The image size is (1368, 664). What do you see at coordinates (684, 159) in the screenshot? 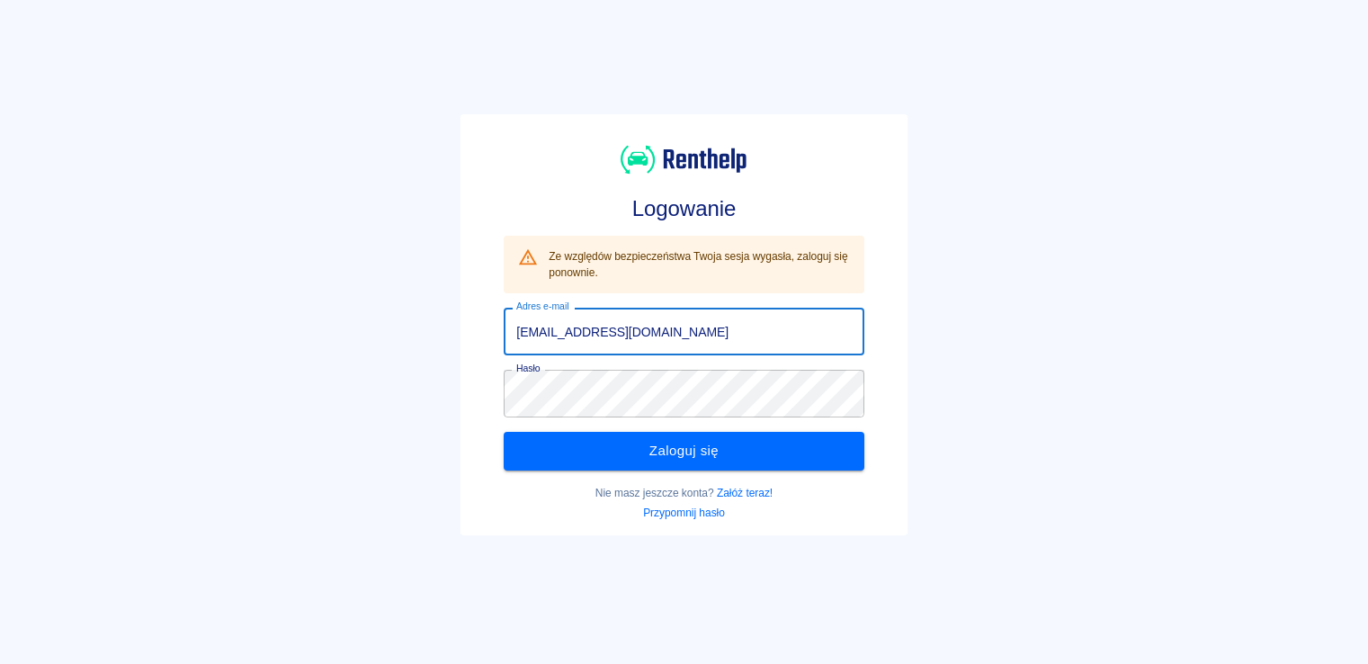
I see `img: Renthelp logo` at bounding box center [684, 159].